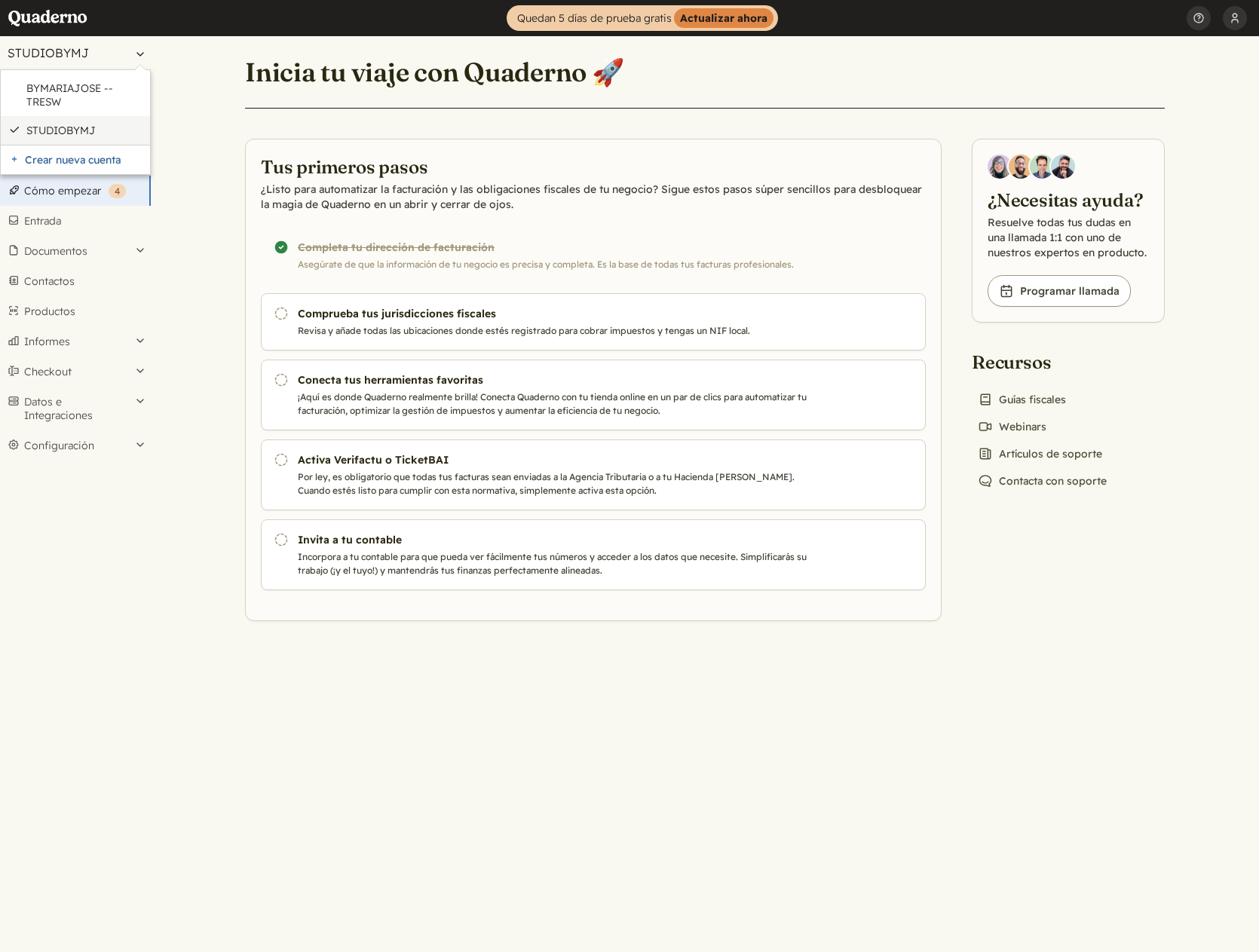  What do you see at coordinates (1020, 167) in the screenshot?
I see `img: Jairo Fumero, Account Executive at Quaderno` at bounding box center [1020, 167].